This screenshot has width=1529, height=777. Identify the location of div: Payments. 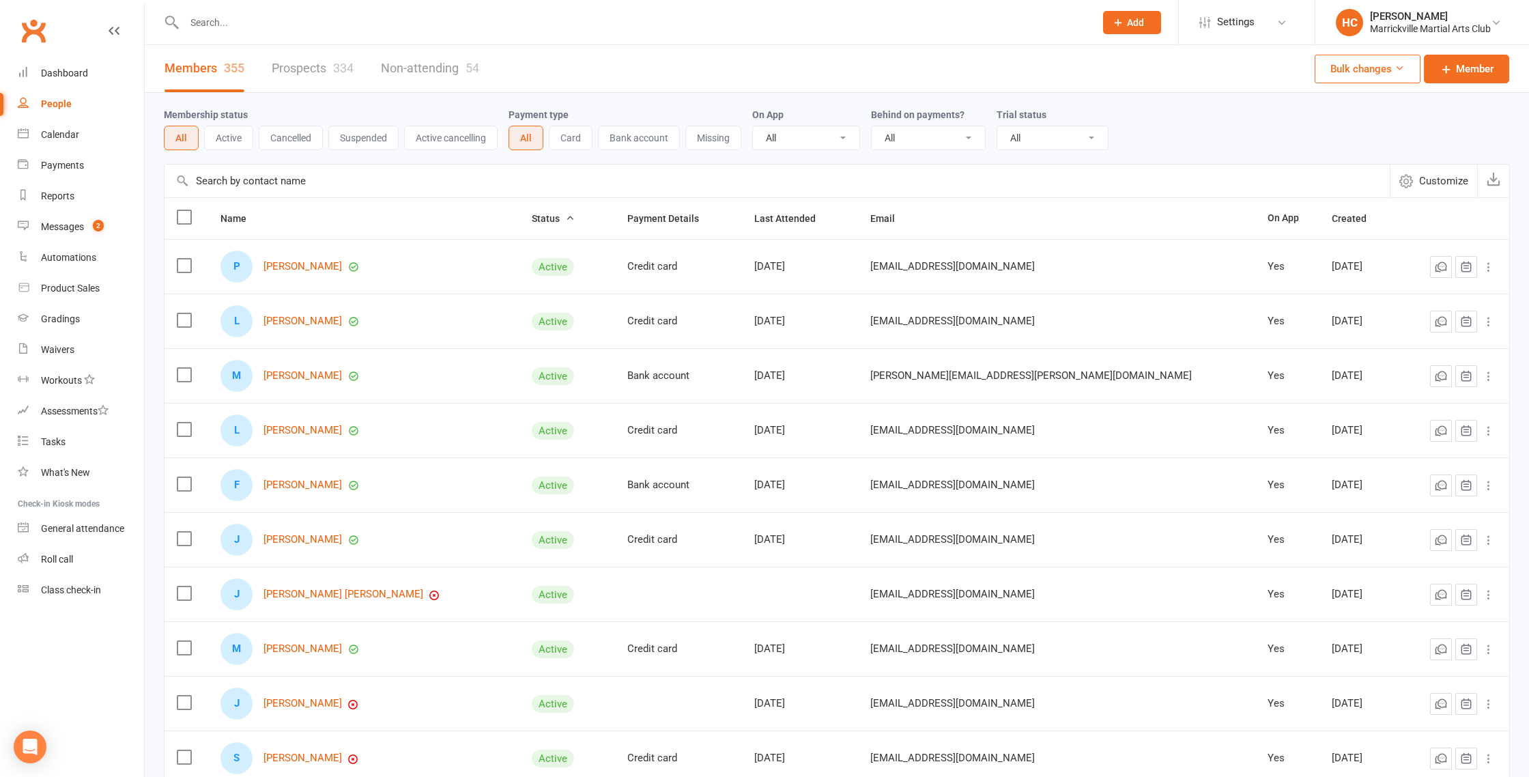
(62, 165).